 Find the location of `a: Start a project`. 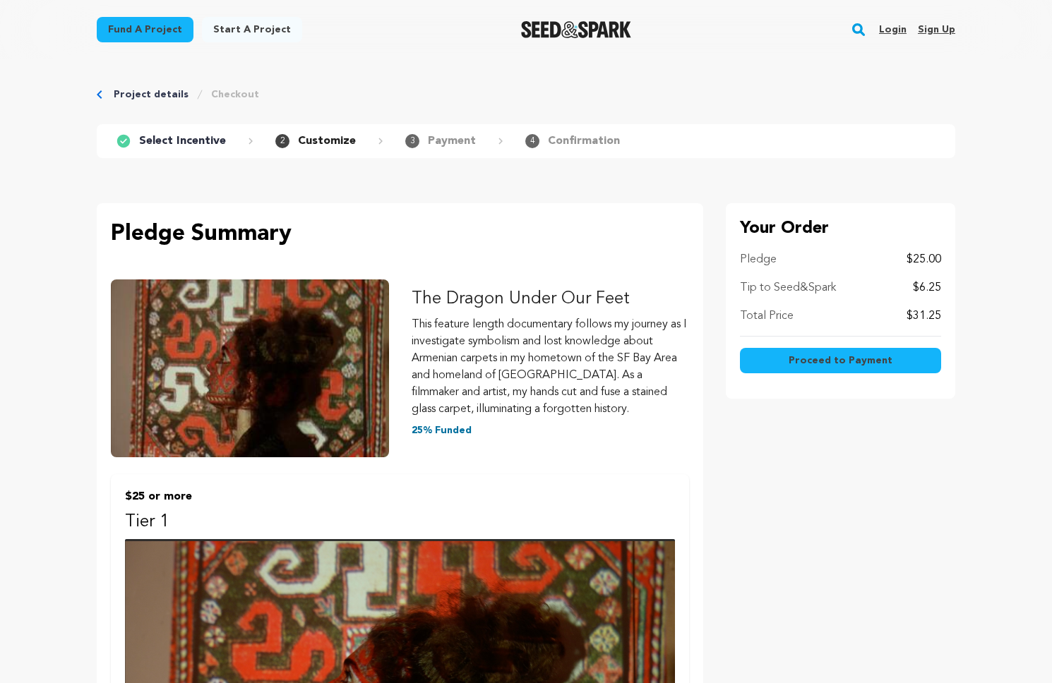

a: Start a project is located at coordinates (252, 30).